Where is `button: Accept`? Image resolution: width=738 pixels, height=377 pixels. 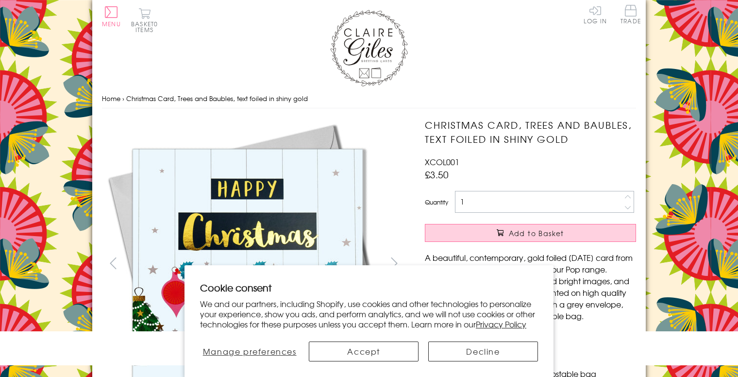 button: Accept is located at coordinates (364, 351).